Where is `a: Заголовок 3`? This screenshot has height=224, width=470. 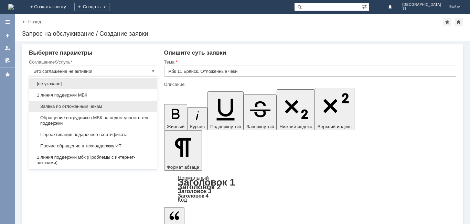
a: Заголовок 3 is located at coordinates (194, 191).